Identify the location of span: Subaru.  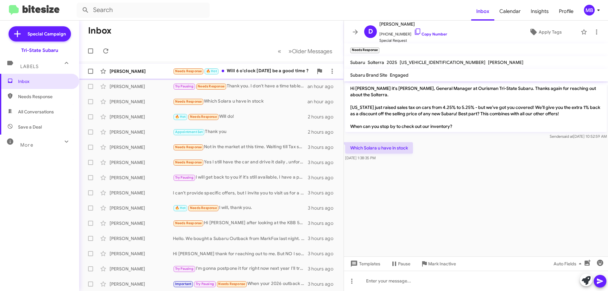
(357, 62).